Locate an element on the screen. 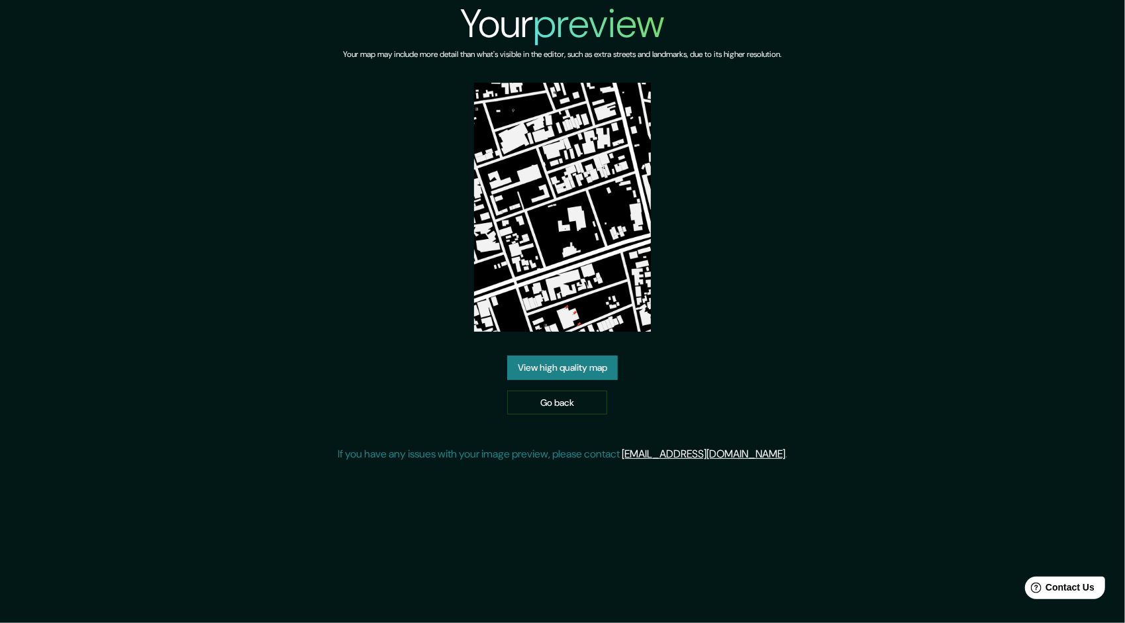 The height and width of the screenshot is (623, 1125). img: created-map-preview is located at coordinates (562, 207).